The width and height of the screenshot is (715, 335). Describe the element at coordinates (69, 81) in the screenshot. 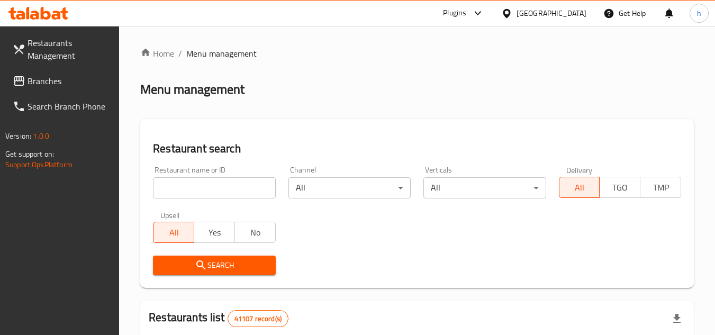

I see `span: Branches` at that location.